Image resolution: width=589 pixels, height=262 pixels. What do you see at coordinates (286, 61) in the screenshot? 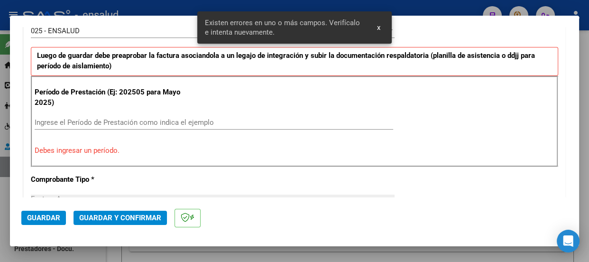
I see `strong: Luego de guardar debe preaprobar la factura asociandola a un legajo de integración y subir la doc...` at bounding box center [286, 61].